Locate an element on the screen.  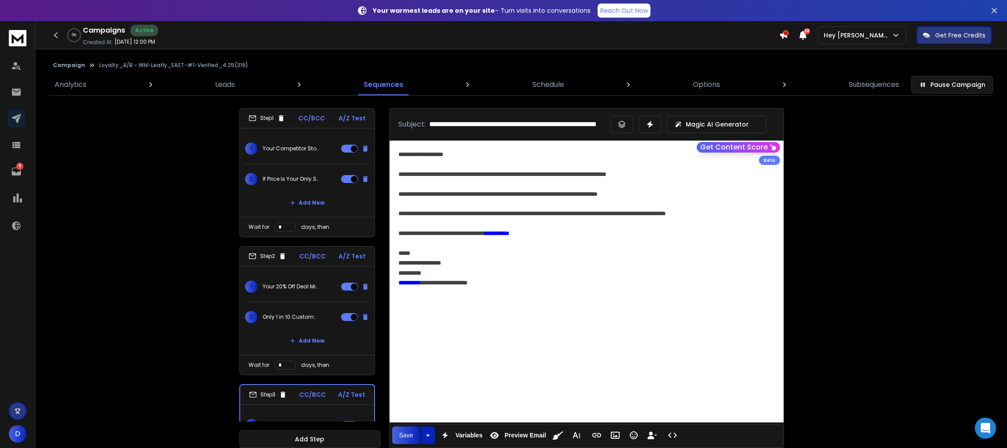
div: Active is located at coordinates (144, 30).